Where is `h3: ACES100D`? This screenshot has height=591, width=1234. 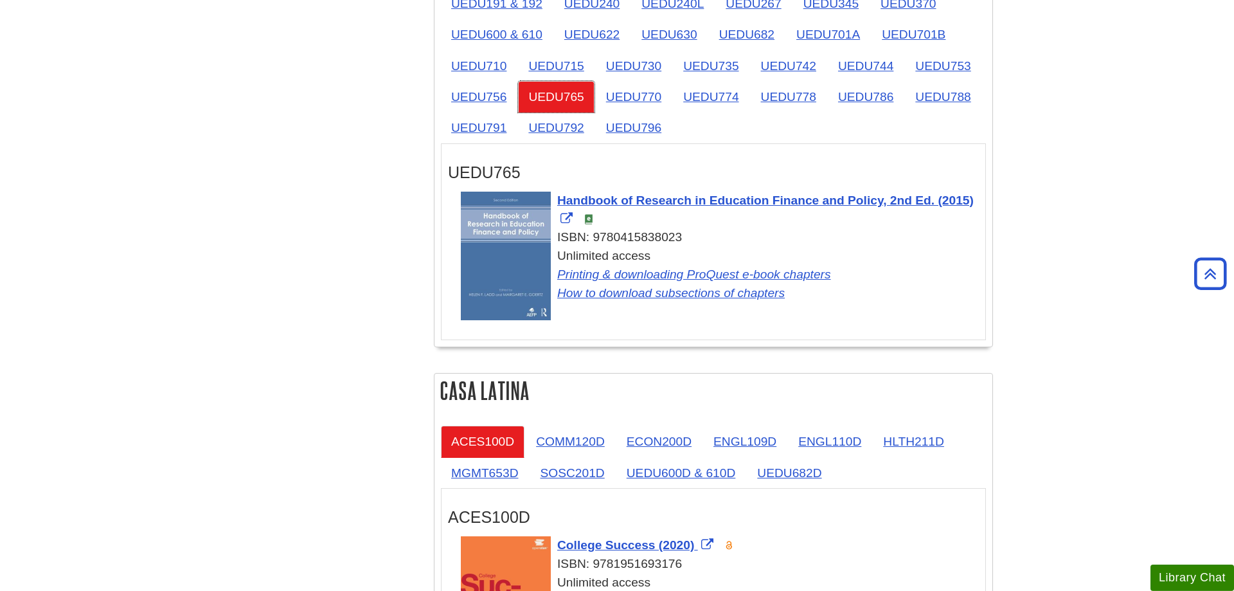 h3: ACES100D is located at coordinates (713, 517).